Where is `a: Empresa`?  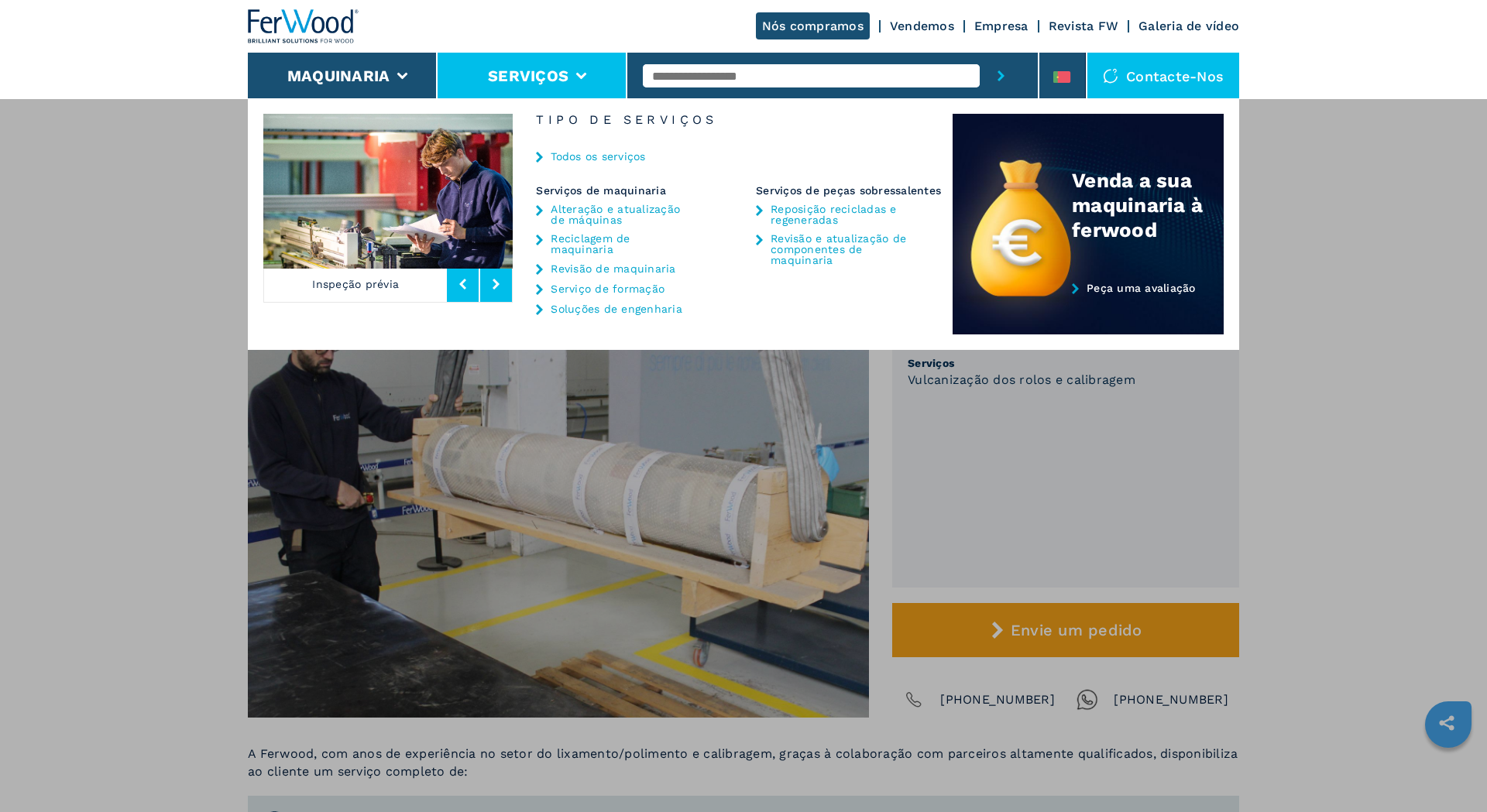
a: Empresa is located at coordinates (1001, 26).